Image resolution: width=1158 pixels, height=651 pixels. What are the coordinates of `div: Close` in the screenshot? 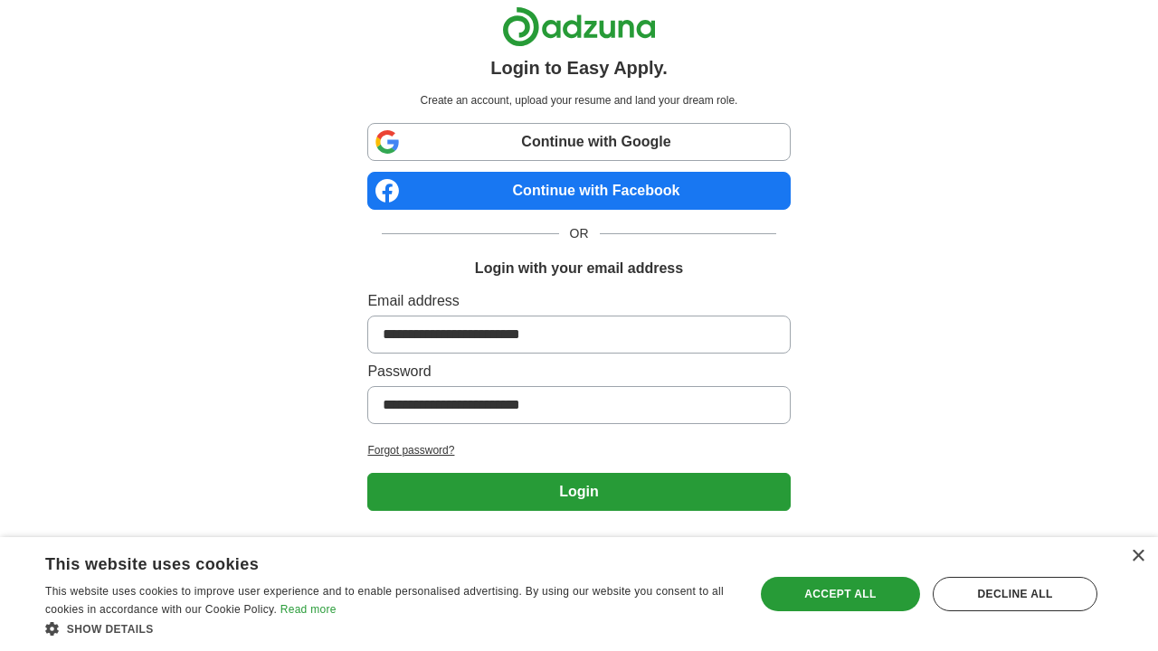 It's located at (1137, 556).